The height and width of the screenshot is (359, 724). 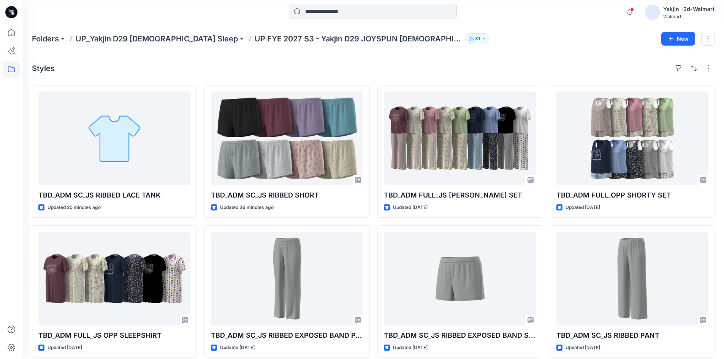 What do you see at coordinates (287, 138) in the screenshot?
I see `a: TBD_ADM SC_JS RIBBED SHORT` at bounding box center [287, 138].